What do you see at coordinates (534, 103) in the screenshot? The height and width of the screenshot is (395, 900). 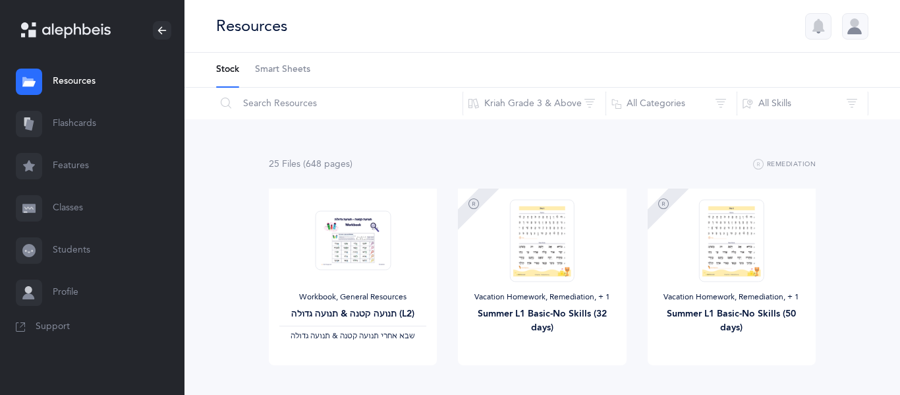 I see `button: Kriah Grade 3 & Above` at bounding box center [534, 103].